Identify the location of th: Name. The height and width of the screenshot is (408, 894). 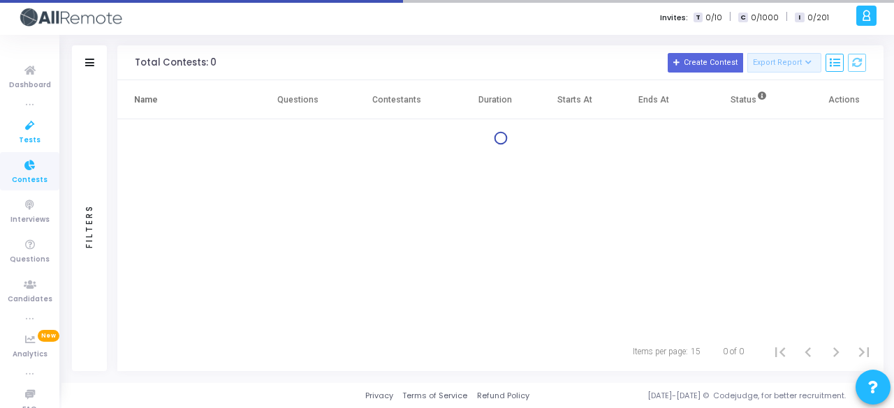
(188, 100).